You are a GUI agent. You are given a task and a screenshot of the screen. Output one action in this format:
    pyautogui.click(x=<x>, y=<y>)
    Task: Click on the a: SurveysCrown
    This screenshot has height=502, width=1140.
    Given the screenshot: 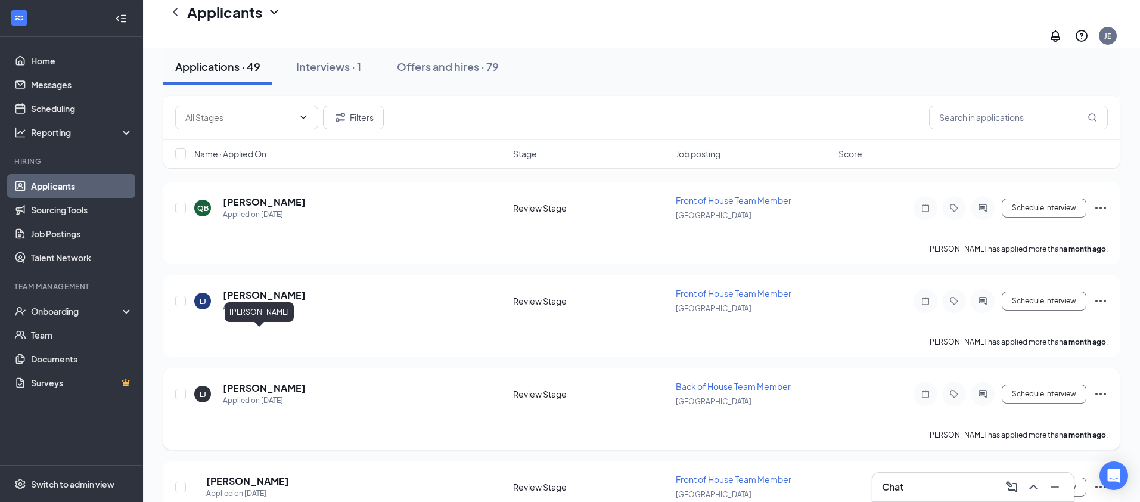 What is the action you would take?
    pyautogui.click(x=82, y=383)
    